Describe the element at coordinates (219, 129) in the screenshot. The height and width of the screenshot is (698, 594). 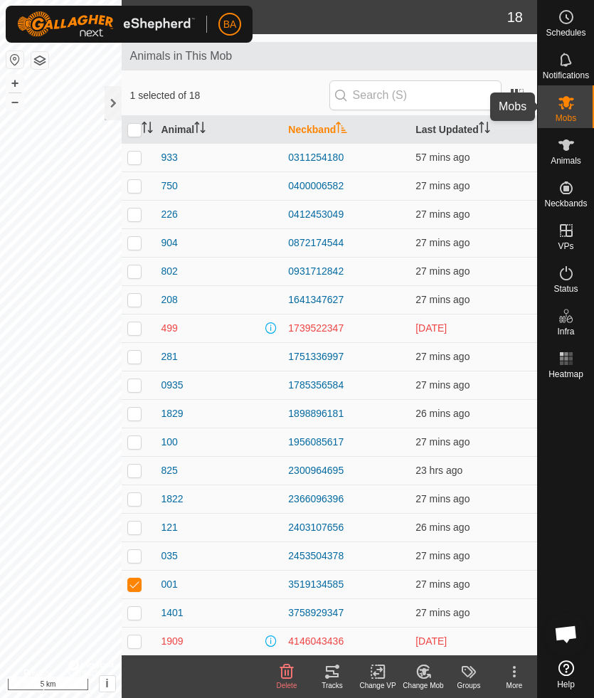
I see `th: Animal` at that location.